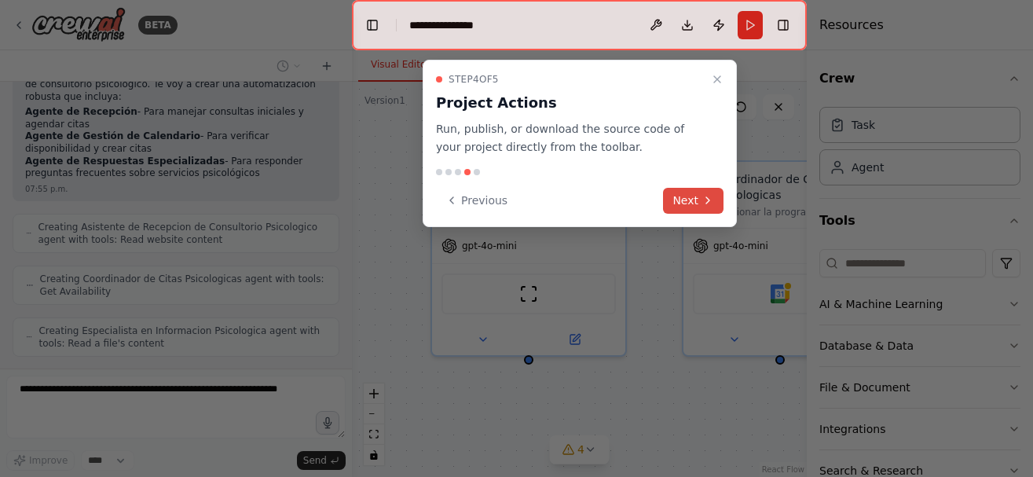 This screenshot has width=1033, height=477. I want to click on button: Close walkthrough, so click(717, 79).